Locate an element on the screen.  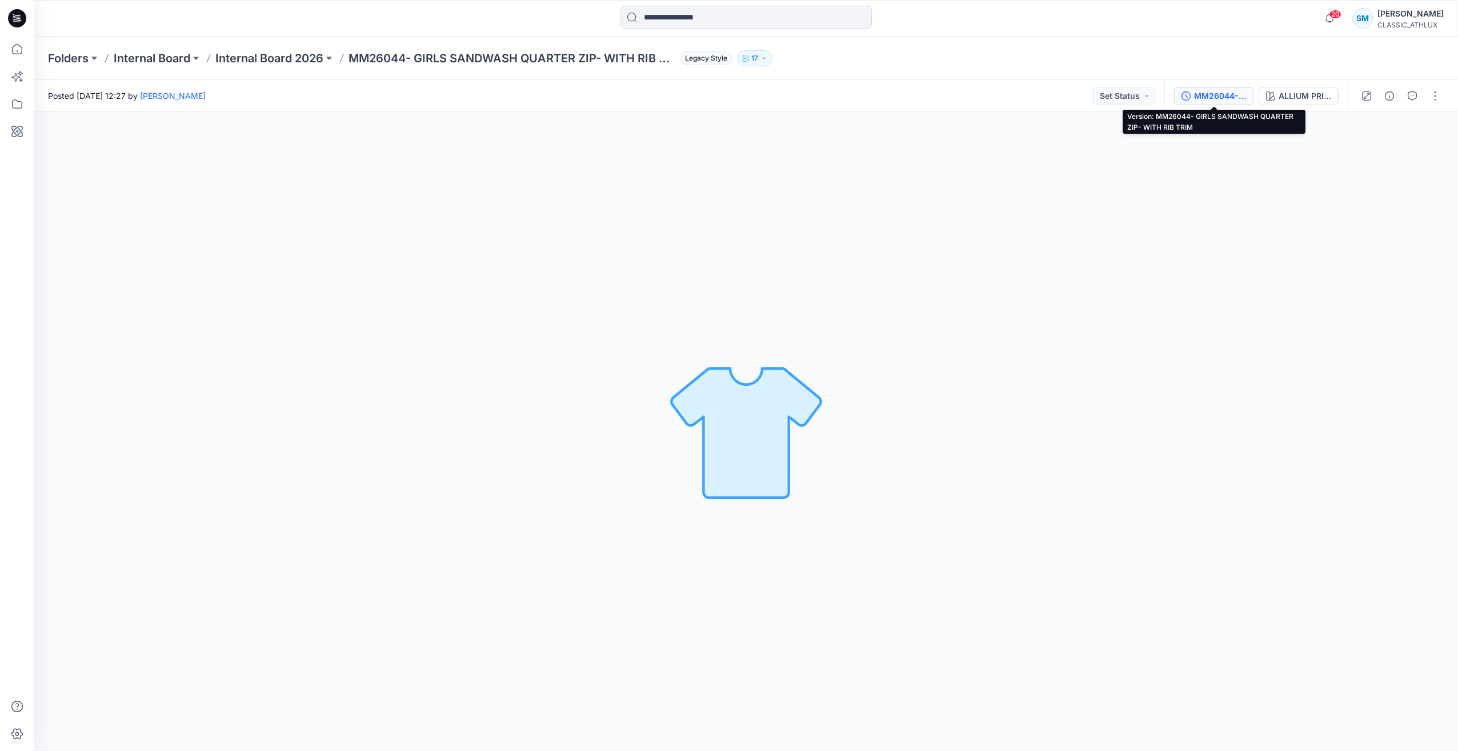
span: 20 is located at coordinates (1335, 14).